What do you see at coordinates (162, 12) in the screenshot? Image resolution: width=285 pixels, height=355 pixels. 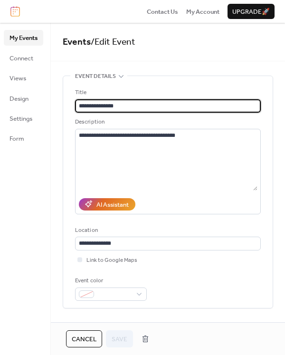 I see `span: Contact Us` at bounding box center [162, 12].